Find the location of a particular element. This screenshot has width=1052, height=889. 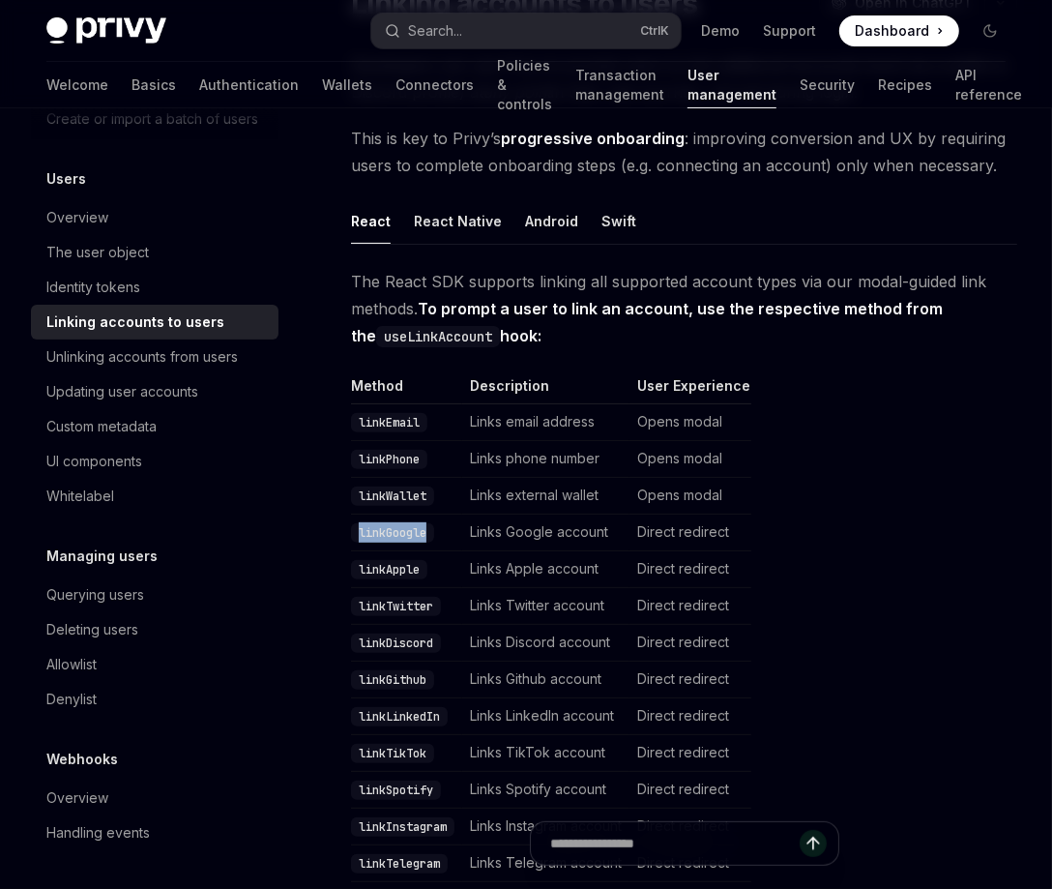

a: Allowlist is located at coordinates (155, 664).